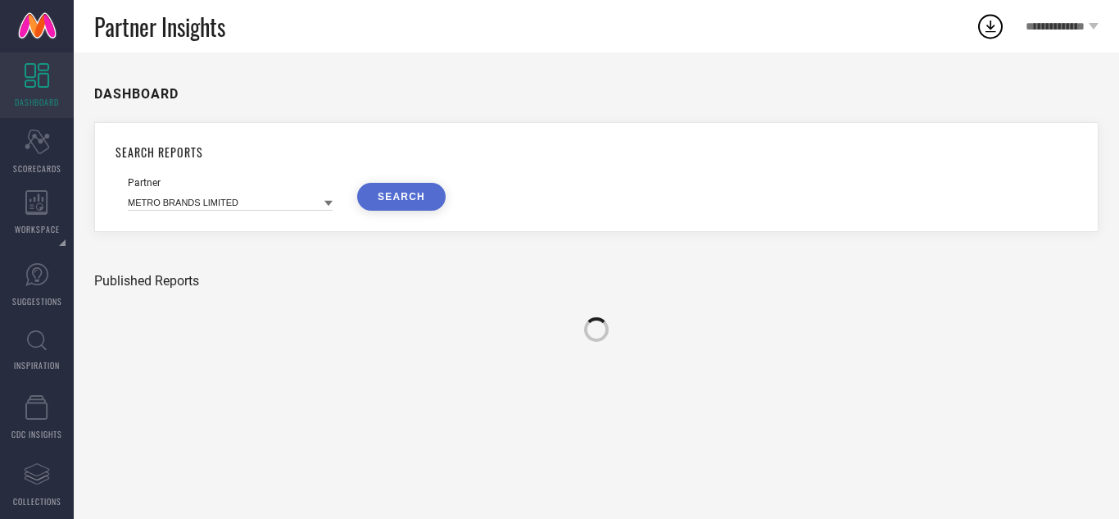 The width and height of the screenshot is (1119, 519). What do you see at coordinates (37, 301) in the screenshot?
I see `span: SUGGESTIONS` at bounding box center [37, 301].